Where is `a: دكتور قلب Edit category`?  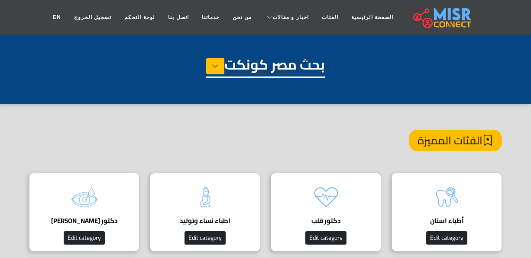 a: دكتور قلب Edit category is located at coordinates (325, 213).